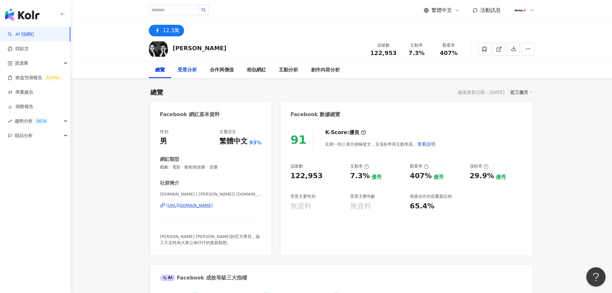 The width and height of the screenshot is (612, 293). What do you see at coordinates (190, 114) in the screenshot?
I see `div: Facebook 網紅基本資料` at bounding box center [190, 114].